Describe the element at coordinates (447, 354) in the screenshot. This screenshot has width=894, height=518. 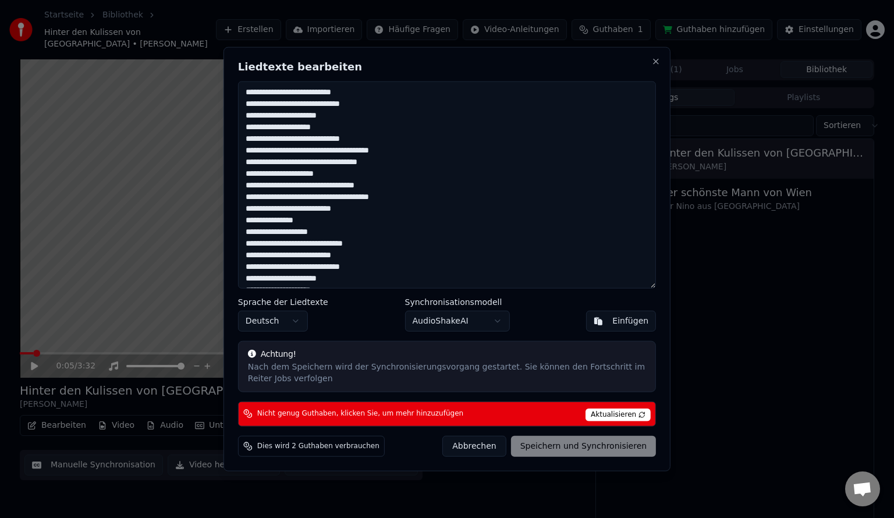
I see `div: Achtung!` at that location.